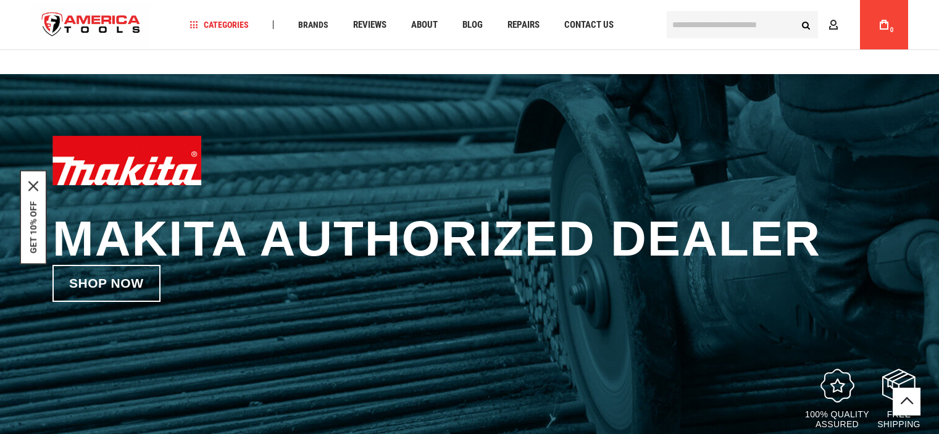 The image size is (939, 434). I want to click on span: Blog, so click(472, 25).